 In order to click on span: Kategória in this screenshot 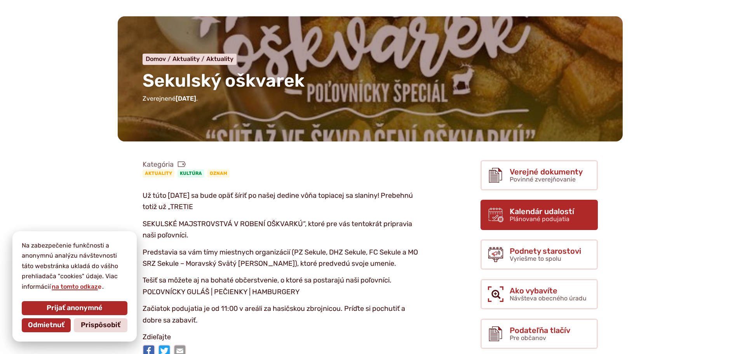, I will do `click(188, 164)`.